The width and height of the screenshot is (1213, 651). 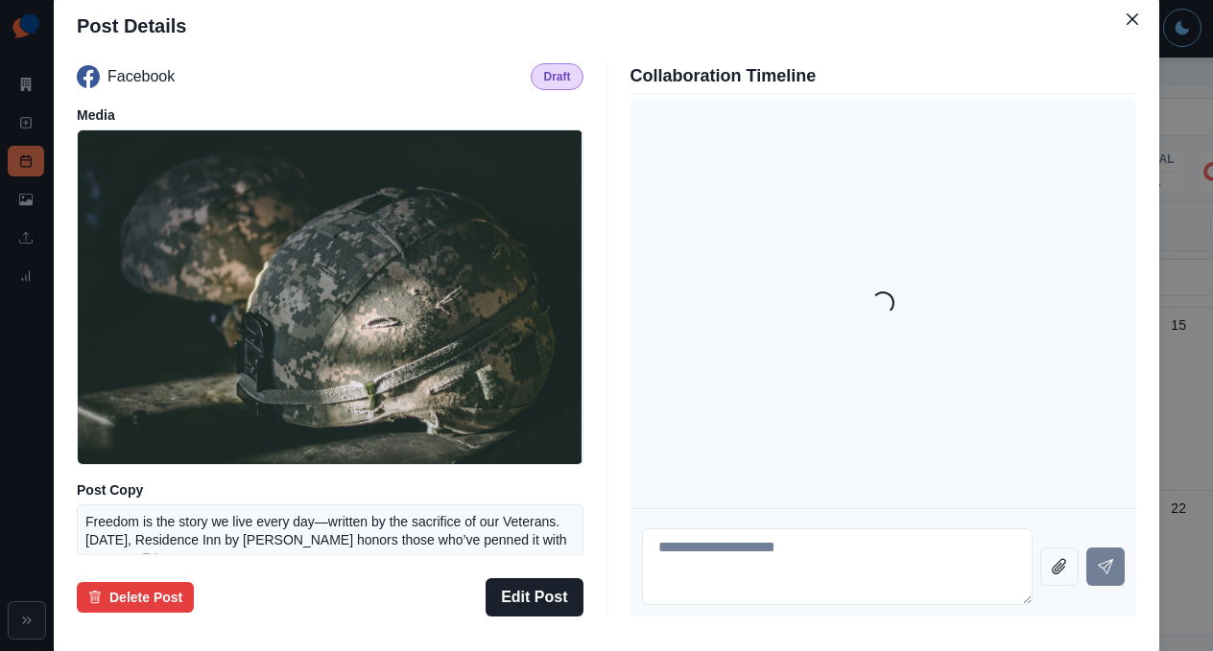 What do you see at coordinates (329, 297) in the screenshot?
I see `img: cjtmtuxowvhbkybgvofp` at bounding box center [329, 297].